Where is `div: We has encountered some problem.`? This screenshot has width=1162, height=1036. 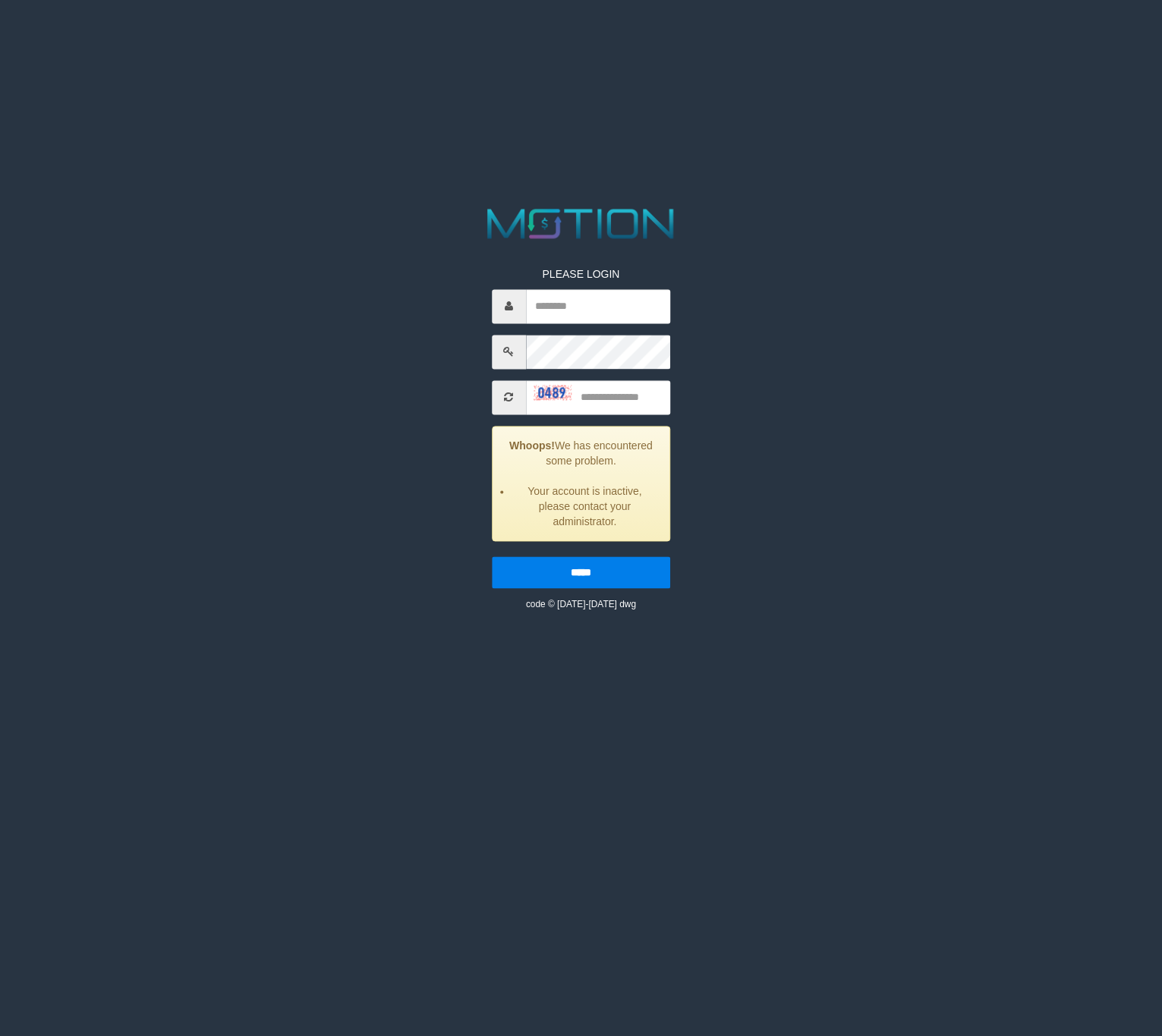
div: We has encountered some problem. is located at coordinates (581, 484).